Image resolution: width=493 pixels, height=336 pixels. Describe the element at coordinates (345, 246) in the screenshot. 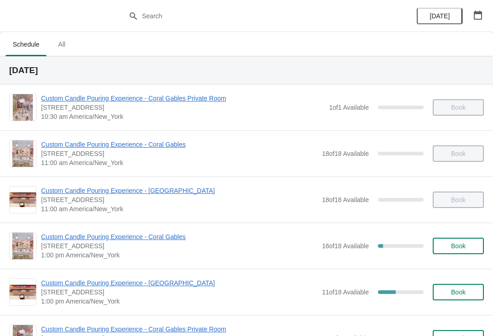

I see `span: 16 of 18 Available` at that location.